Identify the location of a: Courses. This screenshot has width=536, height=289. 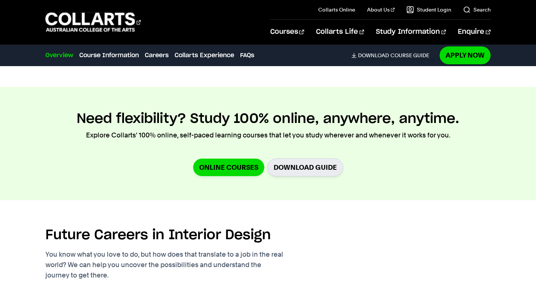
(287, 32).